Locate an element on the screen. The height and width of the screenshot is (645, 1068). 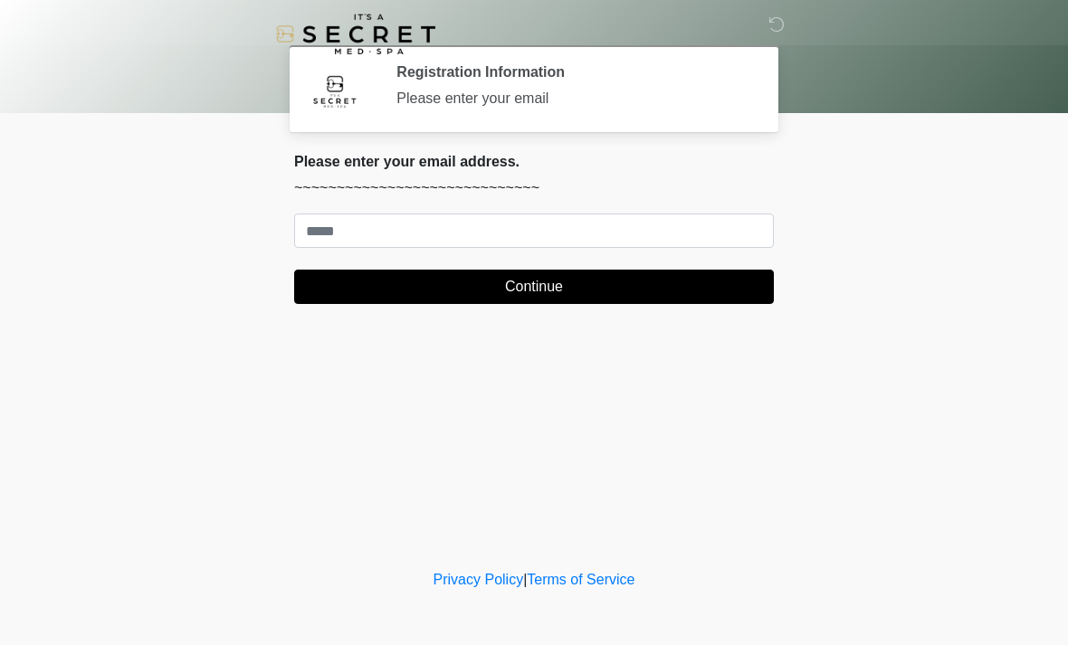
img: It's A Secret Med Spa Logo is located at coordinates (356, 33).